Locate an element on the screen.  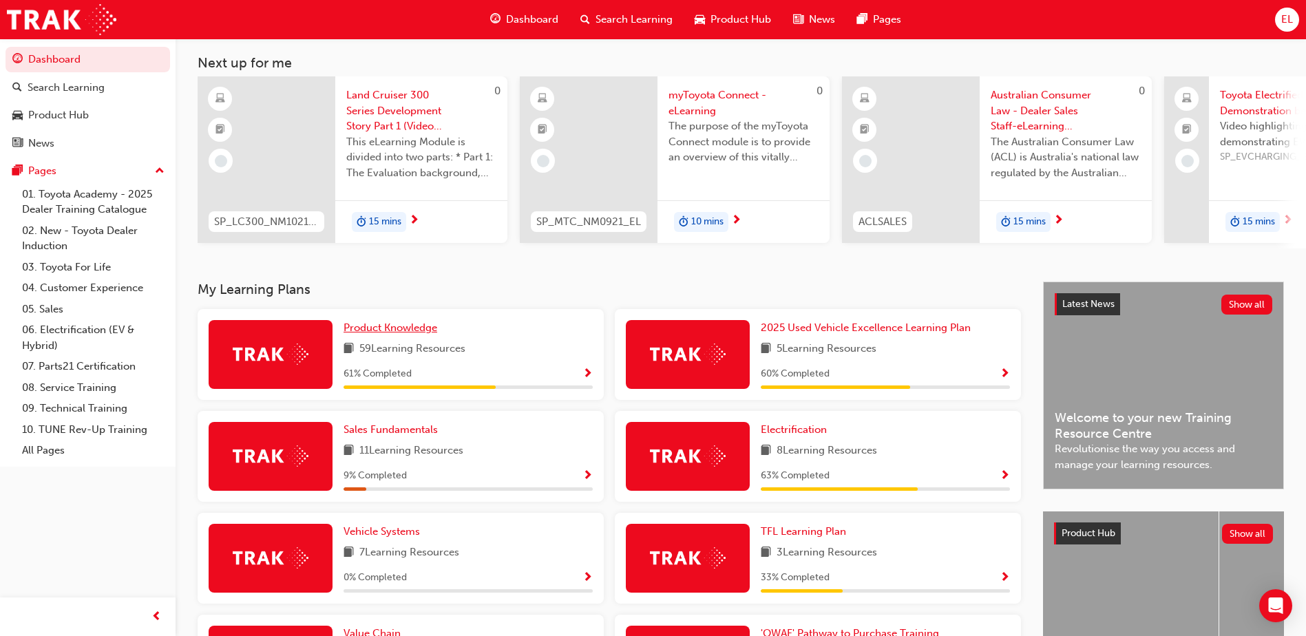
a: Product HubShow all is located at coordinates (1163, 533).